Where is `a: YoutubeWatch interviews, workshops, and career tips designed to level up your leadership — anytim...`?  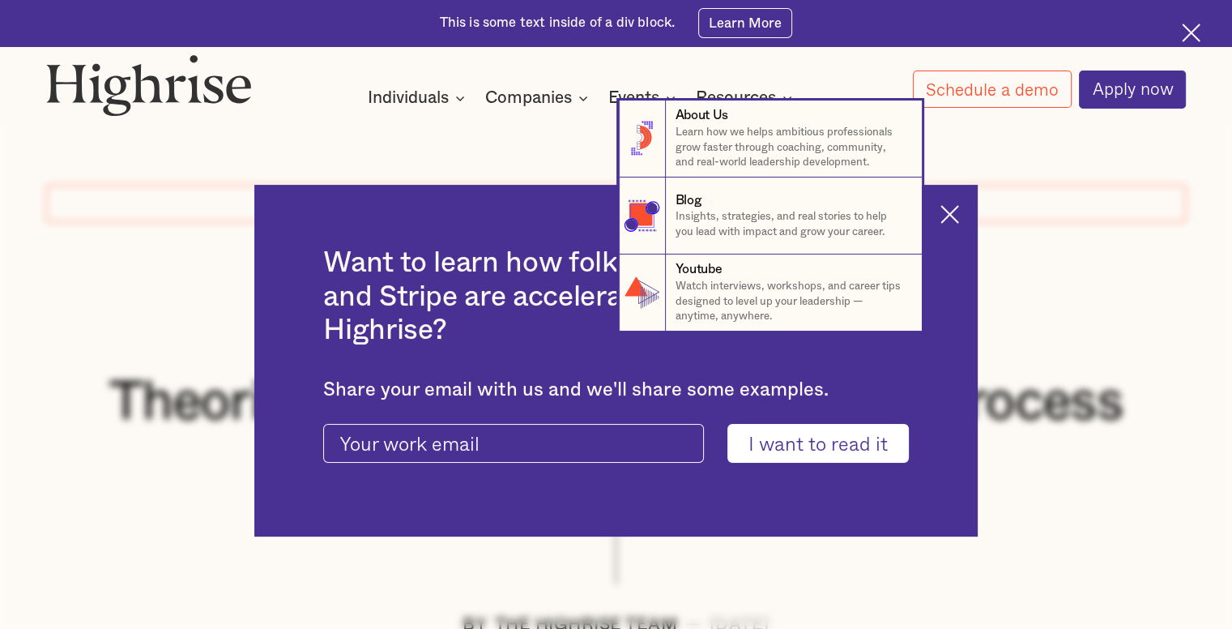 a: YoutubeWatch interviews, workshops, and career tips designed to level up your leadership — anytim... is located at coordinates (770, 292).